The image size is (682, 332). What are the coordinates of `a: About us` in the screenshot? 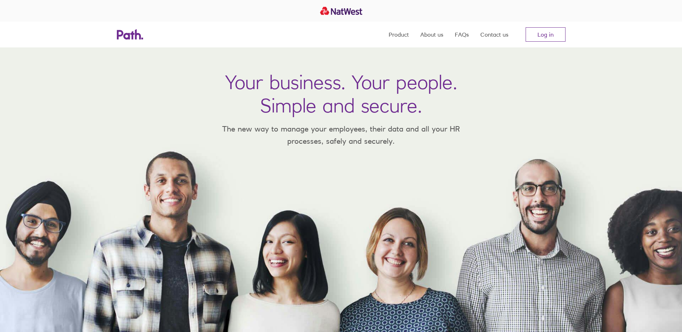 It's located at (432, 34).